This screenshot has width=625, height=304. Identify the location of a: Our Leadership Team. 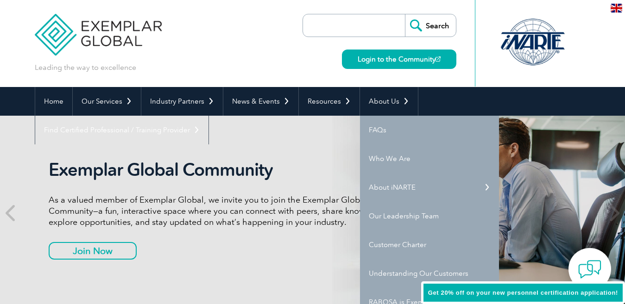
(429, 216).